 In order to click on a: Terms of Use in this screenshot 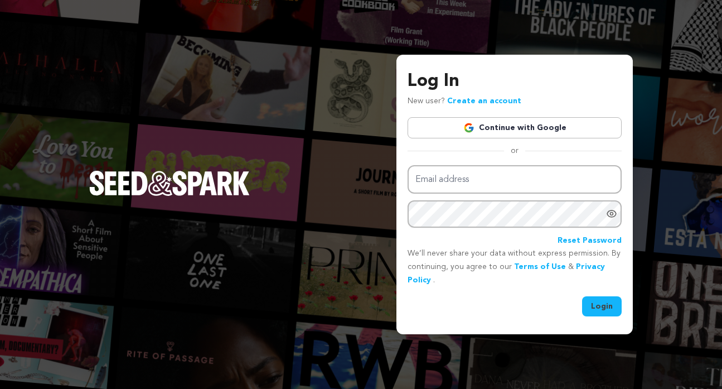, I will do `click(540, 267)`.